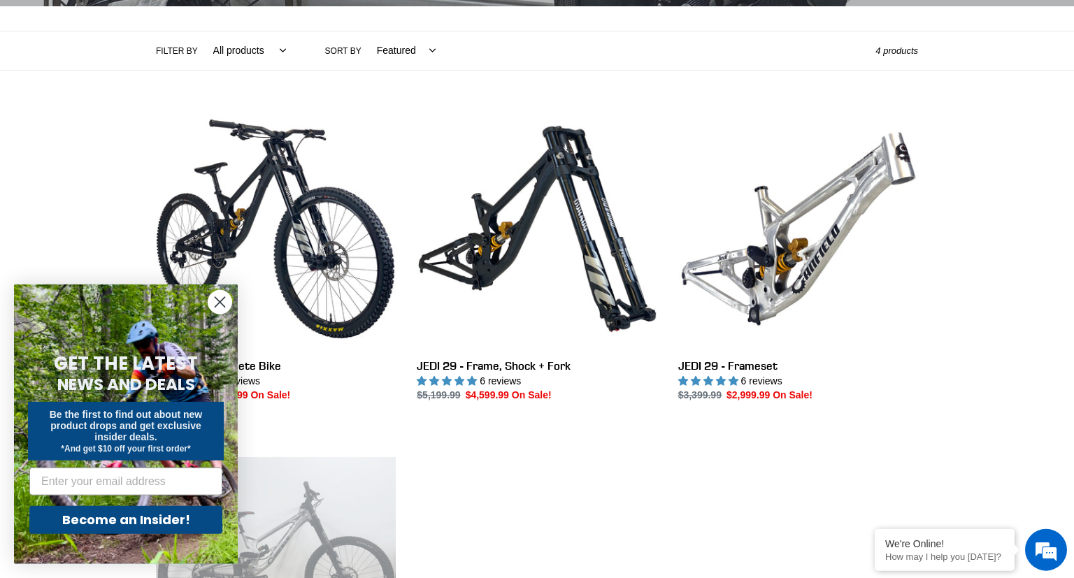  What do you see at coordinates (944, 556) in the screenshot?
I see `p: How may I help you today?` at bounding box center [944, 556].